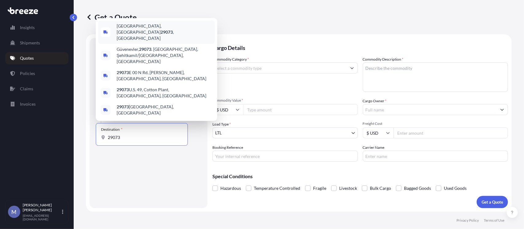 This screenshot has width=524, height=229. What do you see at coordinates (28, 104) in the screenshot?
I see `p: Invoices` at bounding box center [28, 104].